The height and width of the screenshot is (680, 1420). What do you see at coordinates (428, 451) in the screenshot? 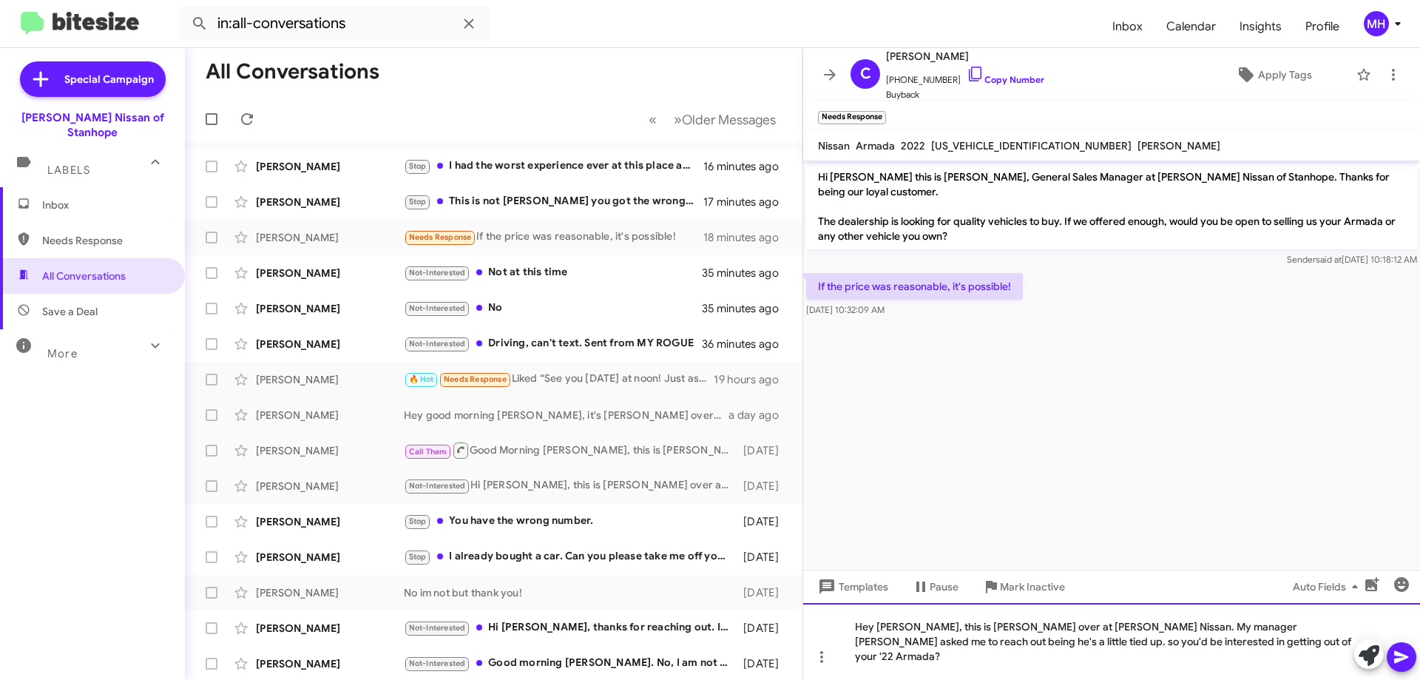
I see `span: Call Them` at bounding box center [428, 451].